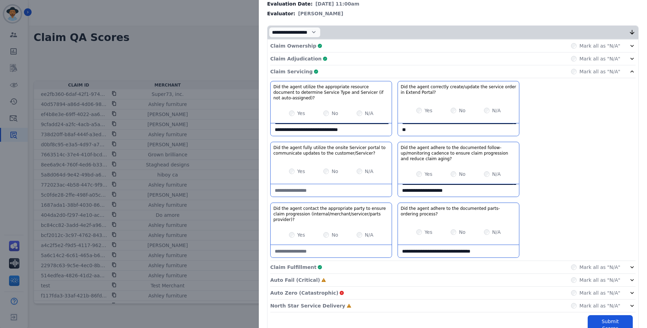 This screenshot has width=647, height=328. What do you see at coordinates (296, 59) in the screenshot?
I see `p: Claim Adjudication` at bounding box center [296, 59].